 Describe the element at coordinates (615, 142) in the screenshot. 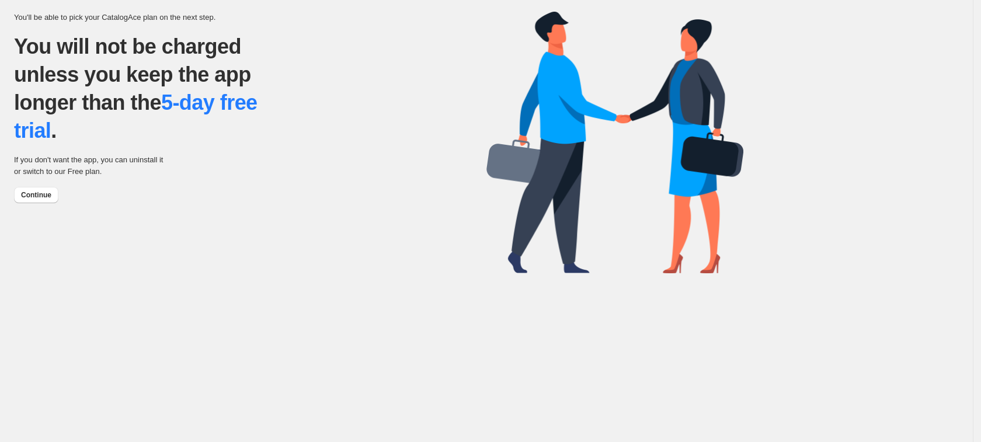

I see `img: trial` at that location.